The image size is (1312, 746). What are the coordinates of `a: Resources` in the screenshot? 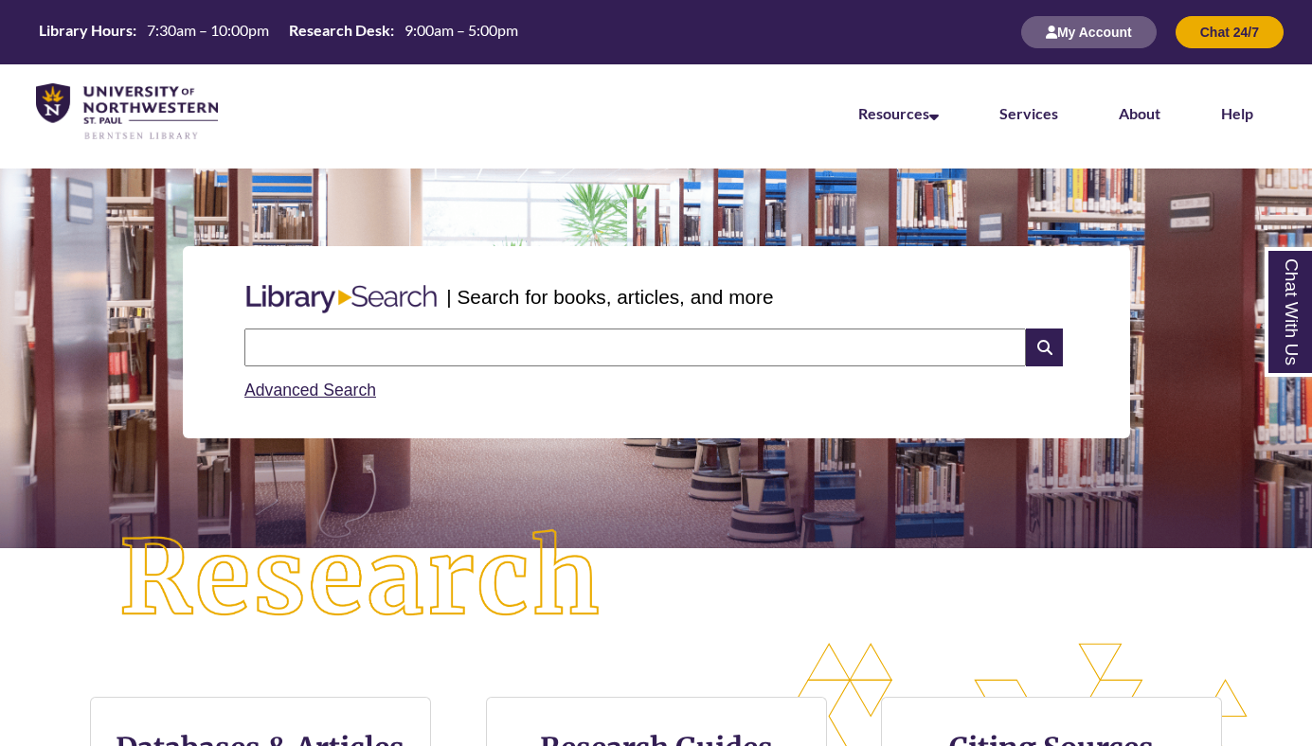 It's located at (898, 113).